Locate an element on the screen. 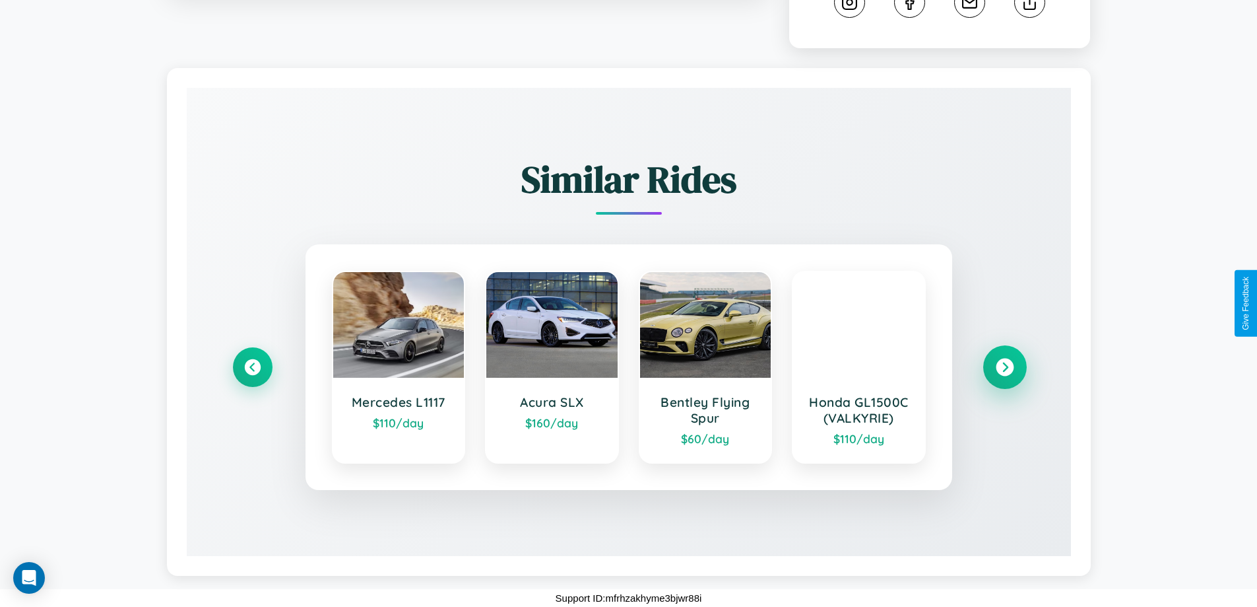 This screenshot has width=1257, height=607. a: Mercedes L1117$110/day is located at coordinates (399, 367).